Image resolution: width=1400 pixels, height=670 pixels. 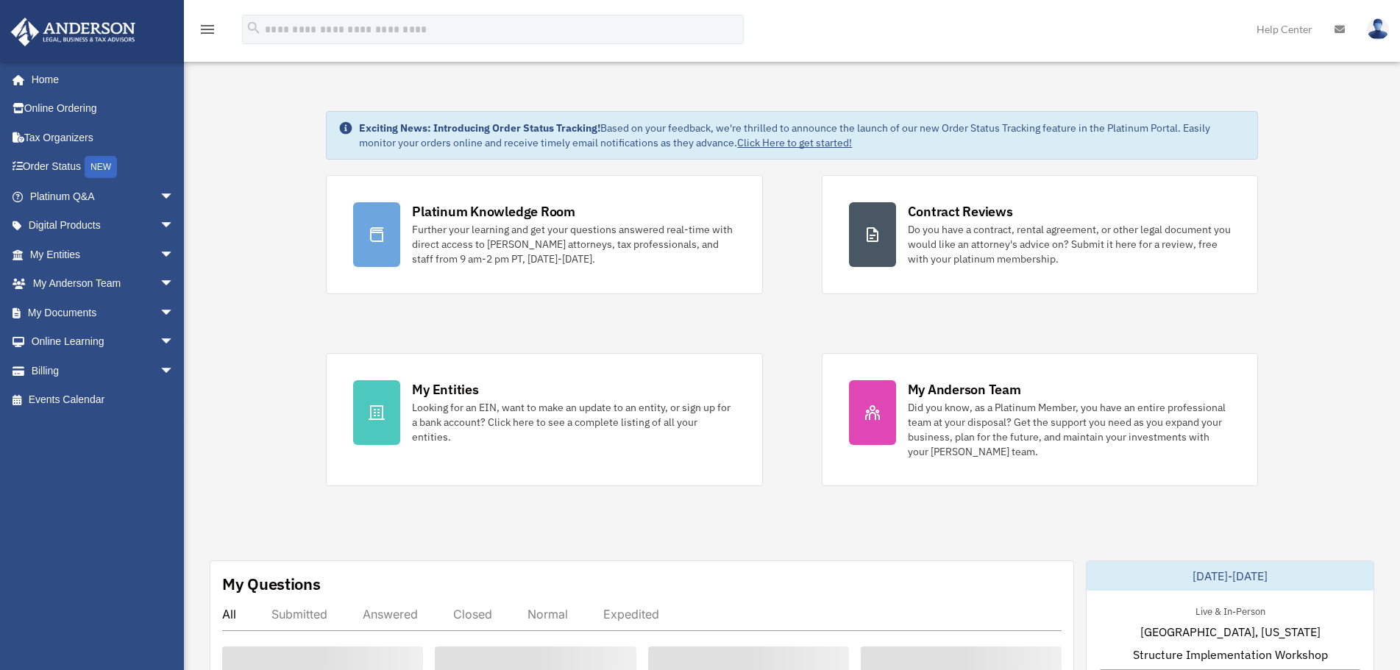 I want to click on div: Based on your feedback, we're thrilled to announce the launch of our new Order Status Tracking fe..., so click(x=802, y=135).